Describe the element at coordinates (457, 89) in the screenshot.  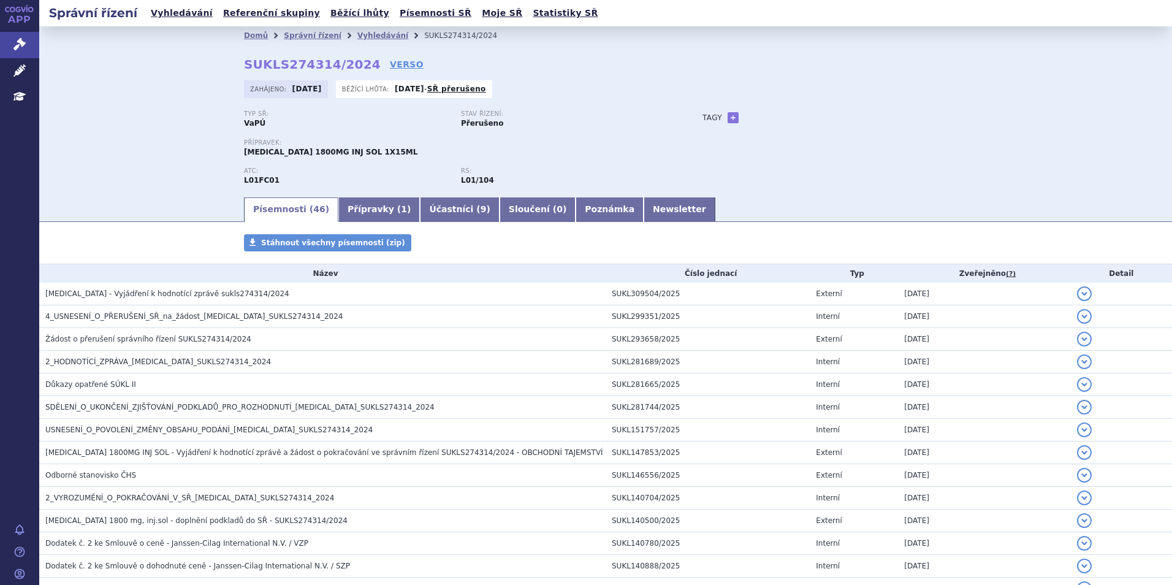
I see `a: SŘ přerušeno` at that location.